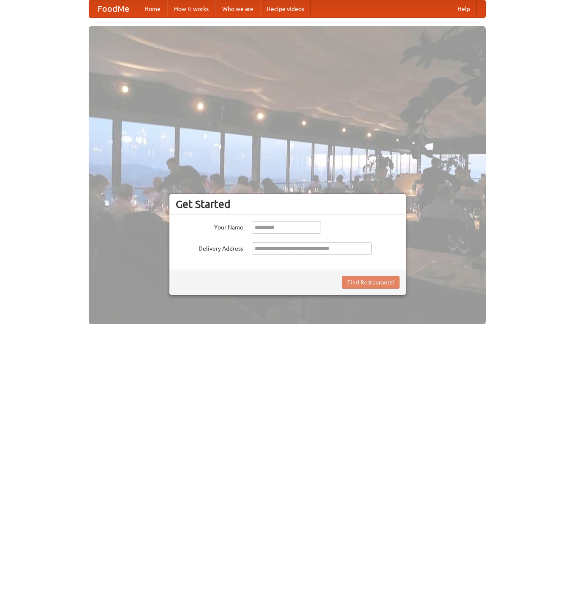 Image resolution: width=574 pixels, height=598 pixels. What do you see at coordinates (152, 9) in the screenshot?
I see `a: Home` at bounding box center [152, 9].